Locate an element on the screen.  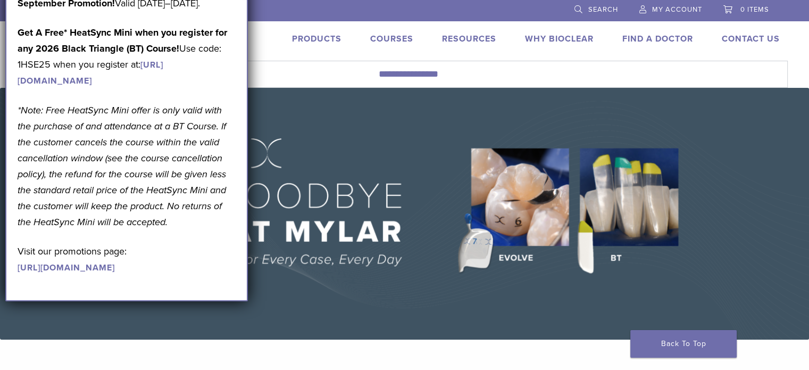
p: Visit our promotions page: is located at coordinates (127, 259).